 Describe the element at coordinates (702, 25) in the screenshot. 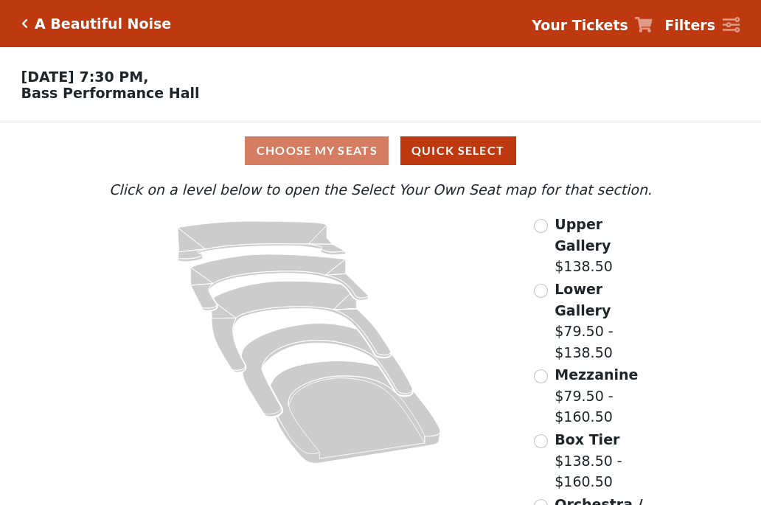

I see `a: Filters` at that location.